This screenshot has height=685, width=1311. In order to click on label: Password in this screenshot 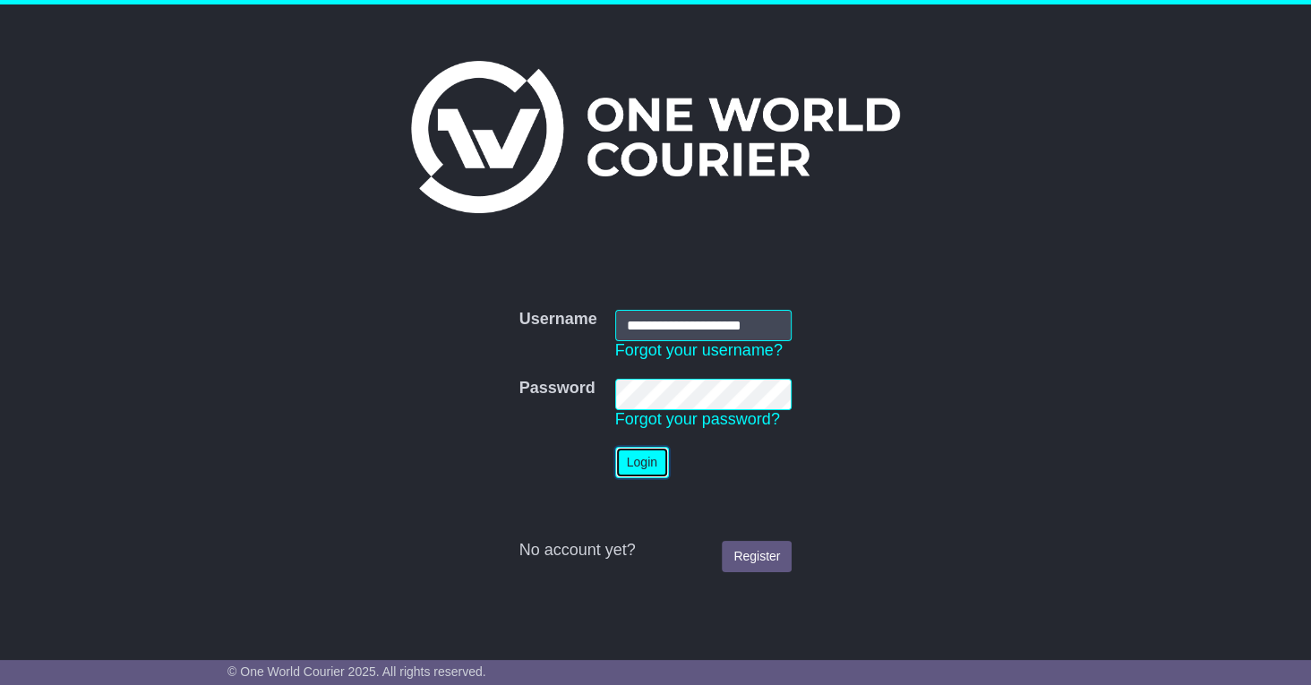, I will do `click(557, 389)`.